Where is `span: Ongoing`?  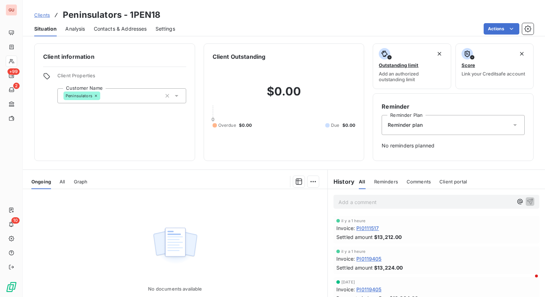
span: Ongoing is located at coordinates (41, 182).